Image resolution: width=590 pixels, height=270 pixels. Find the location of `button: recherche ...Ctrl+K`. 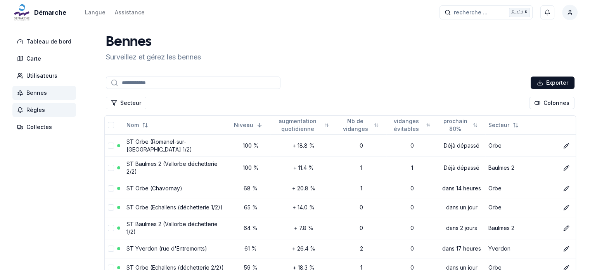

button: recherche ...Ctrl+K is located at coordinates (486, 12).